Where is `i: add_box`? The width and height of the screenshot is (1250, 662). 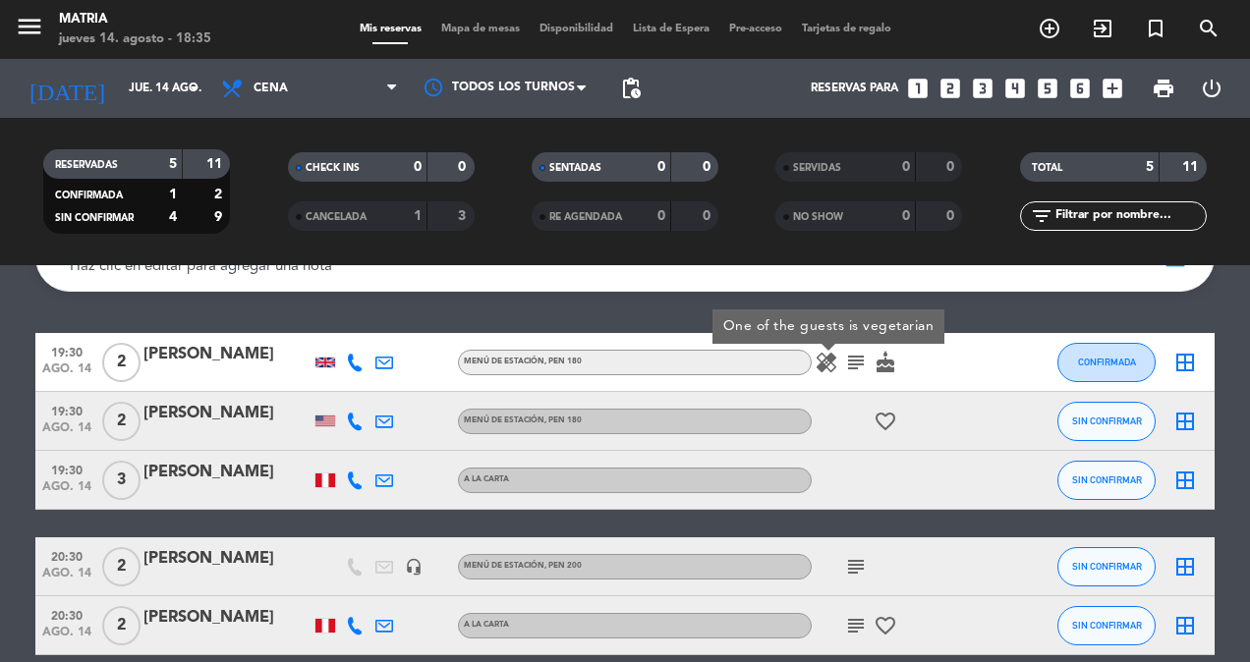 i: add_box is located at coordinates (1112, 88).